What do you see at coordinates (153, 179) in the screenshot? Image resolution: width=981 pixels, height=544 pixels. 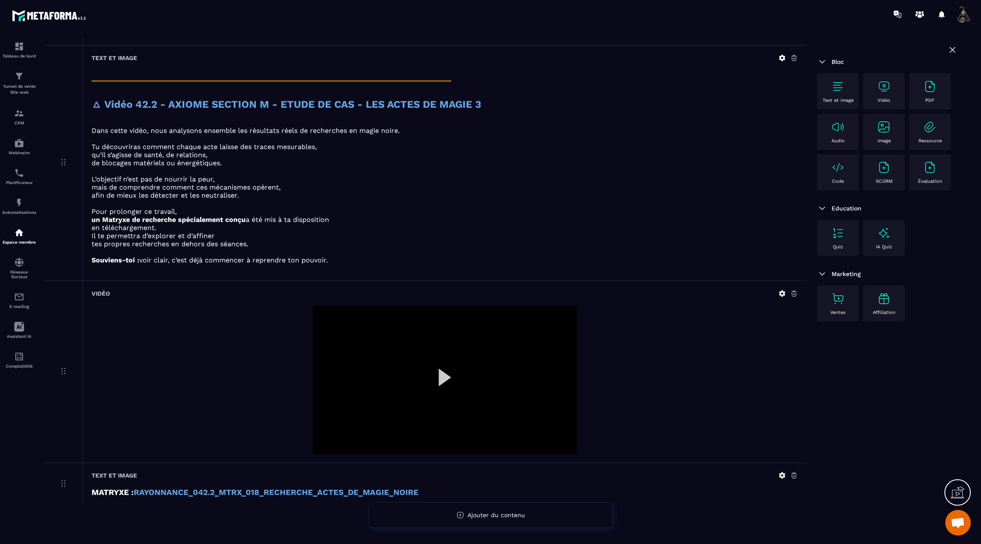 I see `span: L’objectif n’est pas de nourrir la peur,` at bounding box center [153, 179].